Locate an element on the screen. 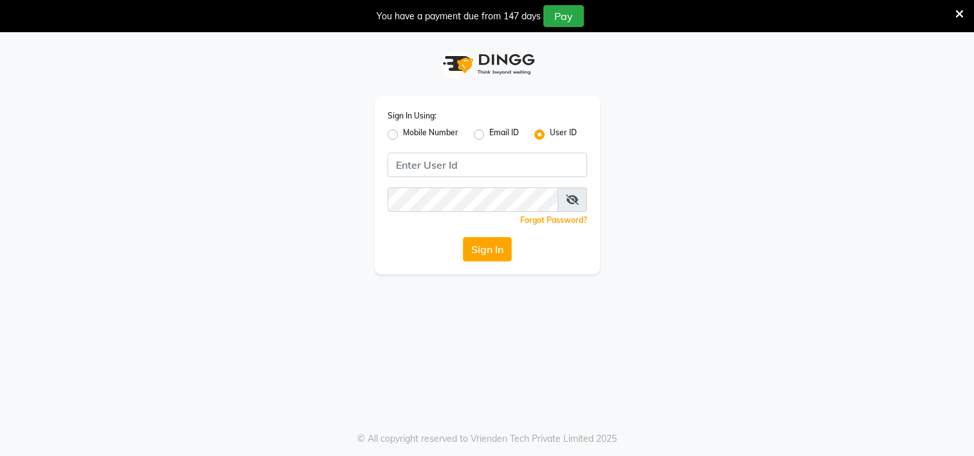 The width and height of the screenshot is (974, 456). img: logo1.svg is located at coordinates (487, 64).